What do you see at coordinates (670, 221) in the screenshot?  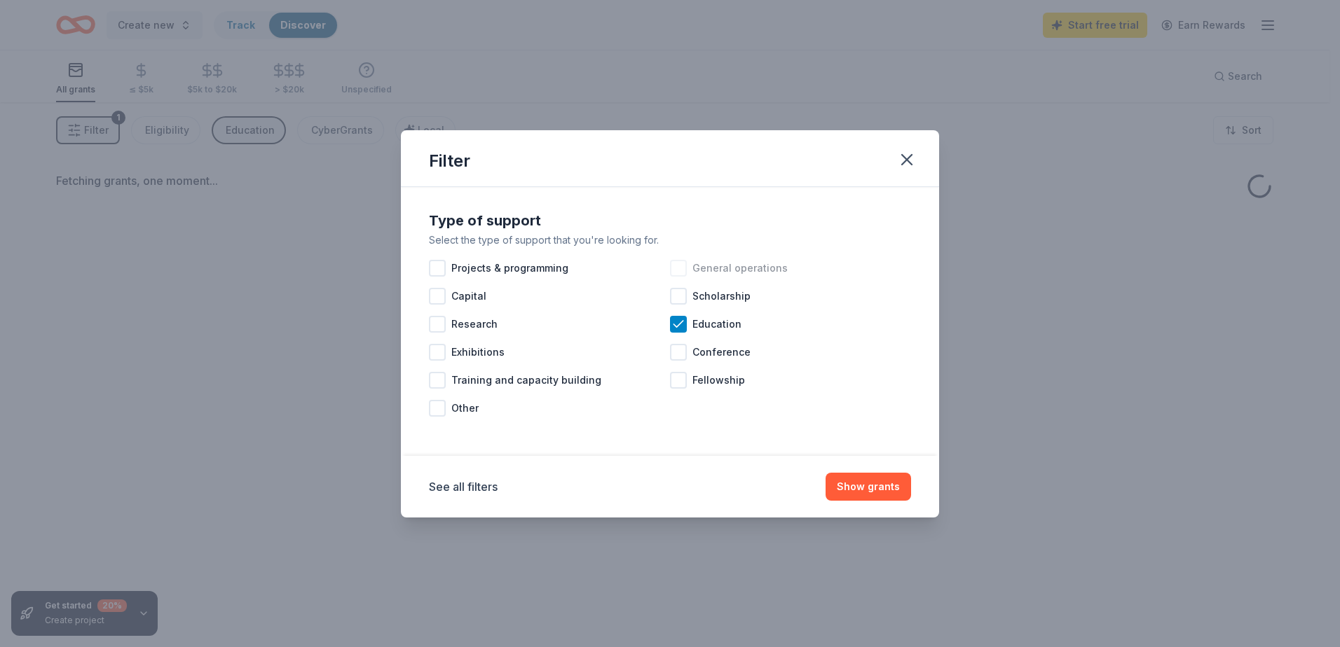 I see `div: Type of support` at bounding box center [670, 221].